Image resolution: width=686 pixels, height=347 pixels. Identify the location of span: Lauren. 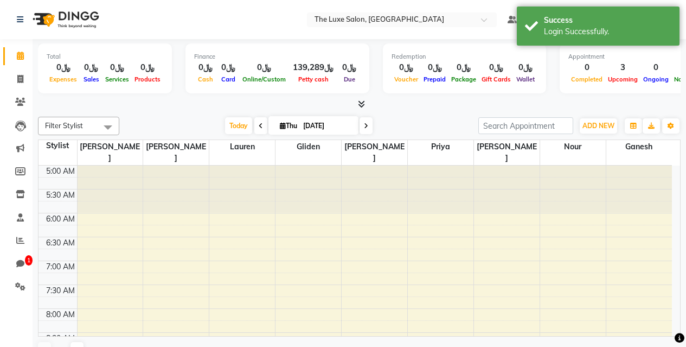
(242, 146).